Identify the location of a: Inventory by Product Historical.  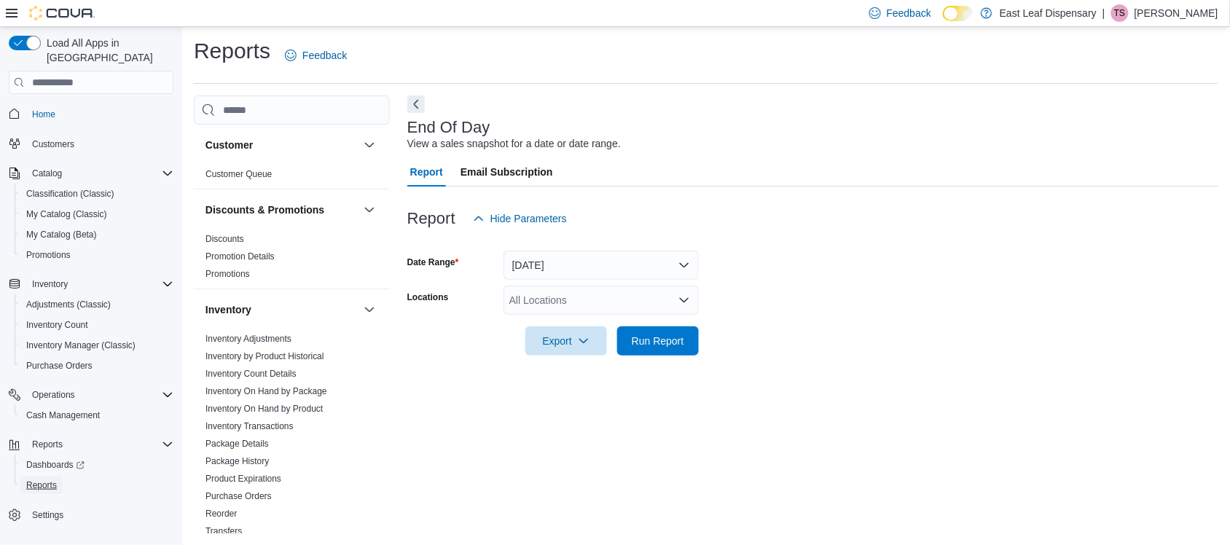
(264, 356).